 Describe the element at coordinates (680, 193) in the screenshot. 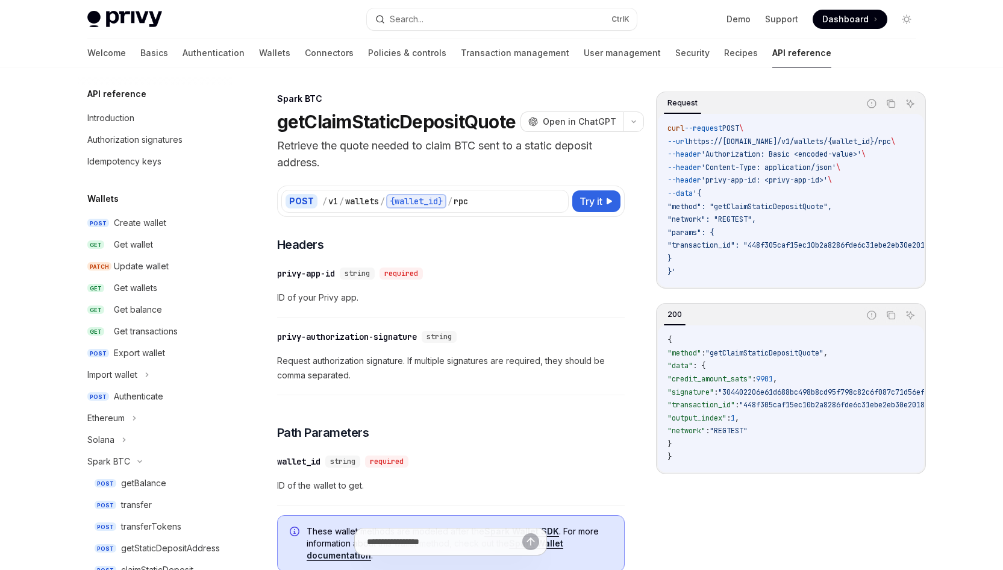

I see `span: --data` at that location.